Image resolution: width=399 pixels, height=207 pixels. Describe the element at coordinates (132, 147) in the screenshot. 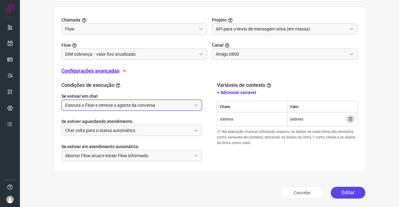

I see `label: Se estiver em atendimento automático` at that location.